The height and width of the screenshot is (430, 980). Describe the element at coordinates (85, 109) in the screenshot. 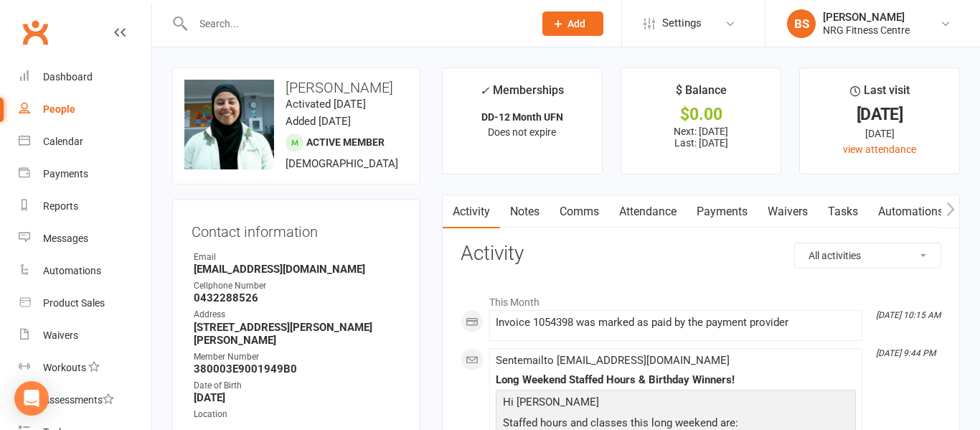

I see `a: People` at that location.